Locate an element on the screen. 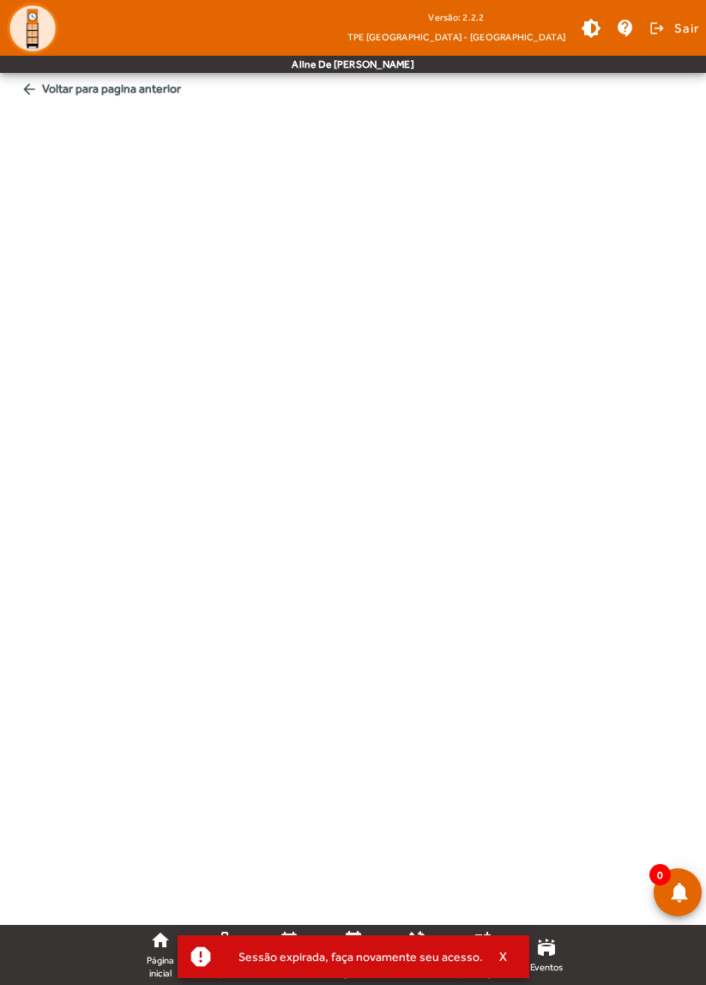  span: 0 is located at coordinates (660, 875).